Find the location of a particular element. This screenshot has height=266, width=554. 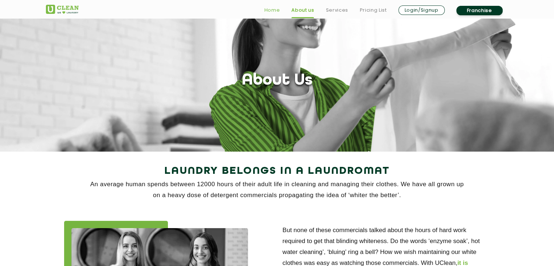

a: Login/Signup is located at coordinates (421, 10).